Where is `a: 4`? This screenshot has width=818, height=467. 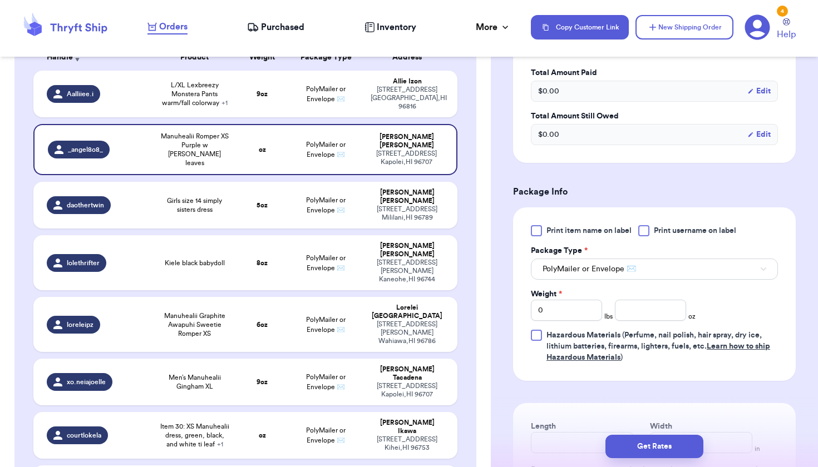
a: 4 is located at coordinates (757, 27).